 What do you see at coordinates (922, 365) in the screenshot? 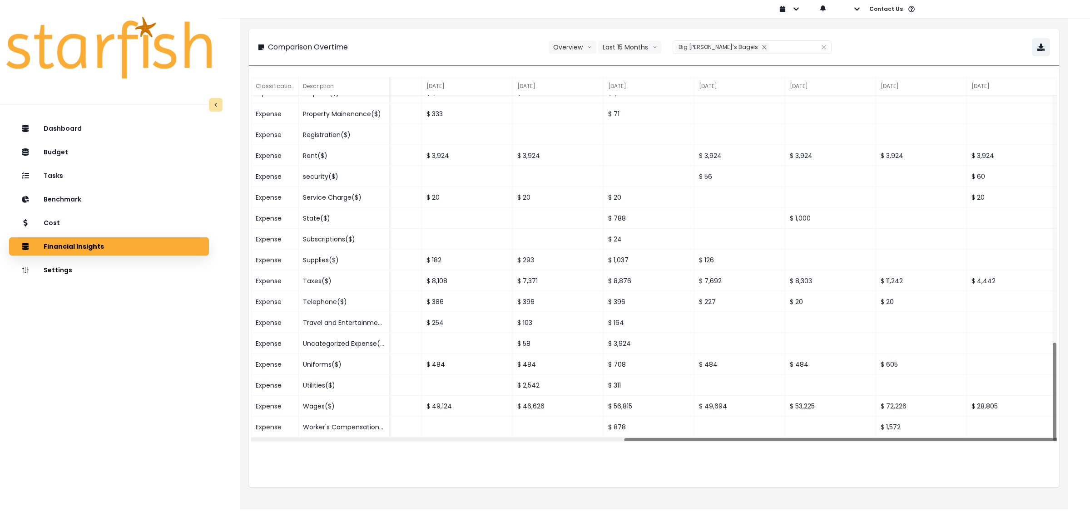
I see `div: $ 605` at bounding box center [922, 365].